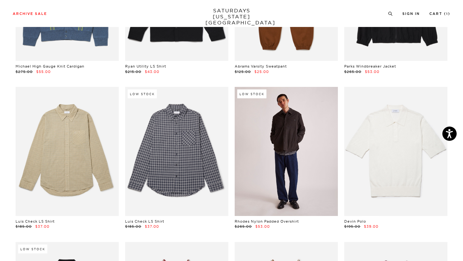  What do you see at coordinates (44, 72) in the screenshot?
I see `span: $55.00` at bounding box center [44, 72].